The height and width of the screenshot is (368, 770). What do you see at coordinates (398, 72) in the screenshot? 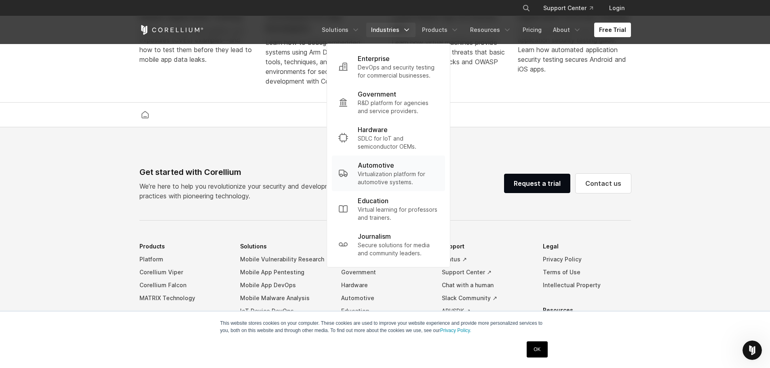
I see `p: DevOps and security testing for commercial businesses.` at bounding box center [398, 72].